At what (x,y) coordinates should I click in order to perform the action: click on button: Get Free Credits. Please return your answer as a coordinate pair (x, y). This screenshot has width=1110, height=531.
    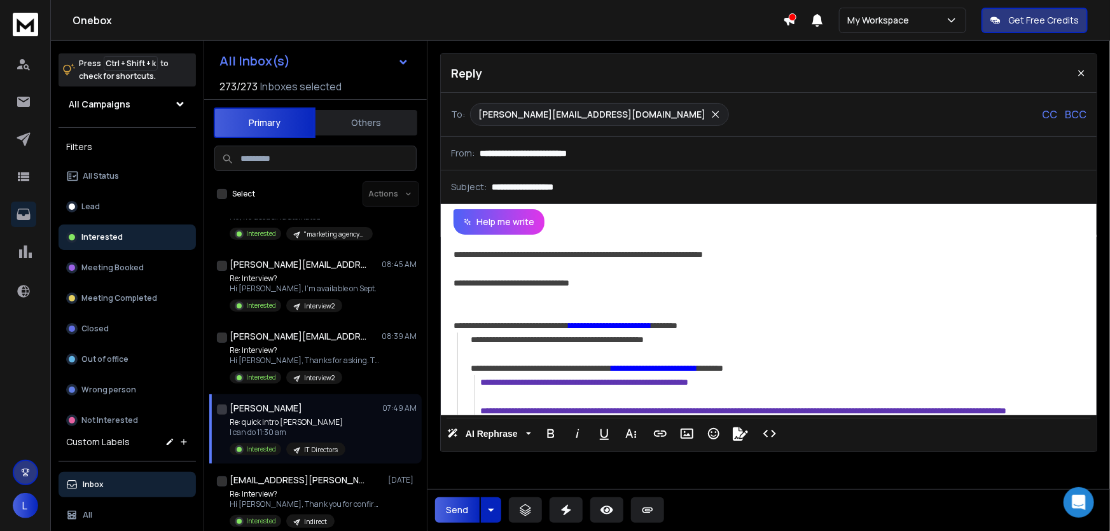
    Looking at the image, I should click on (1034, 20).